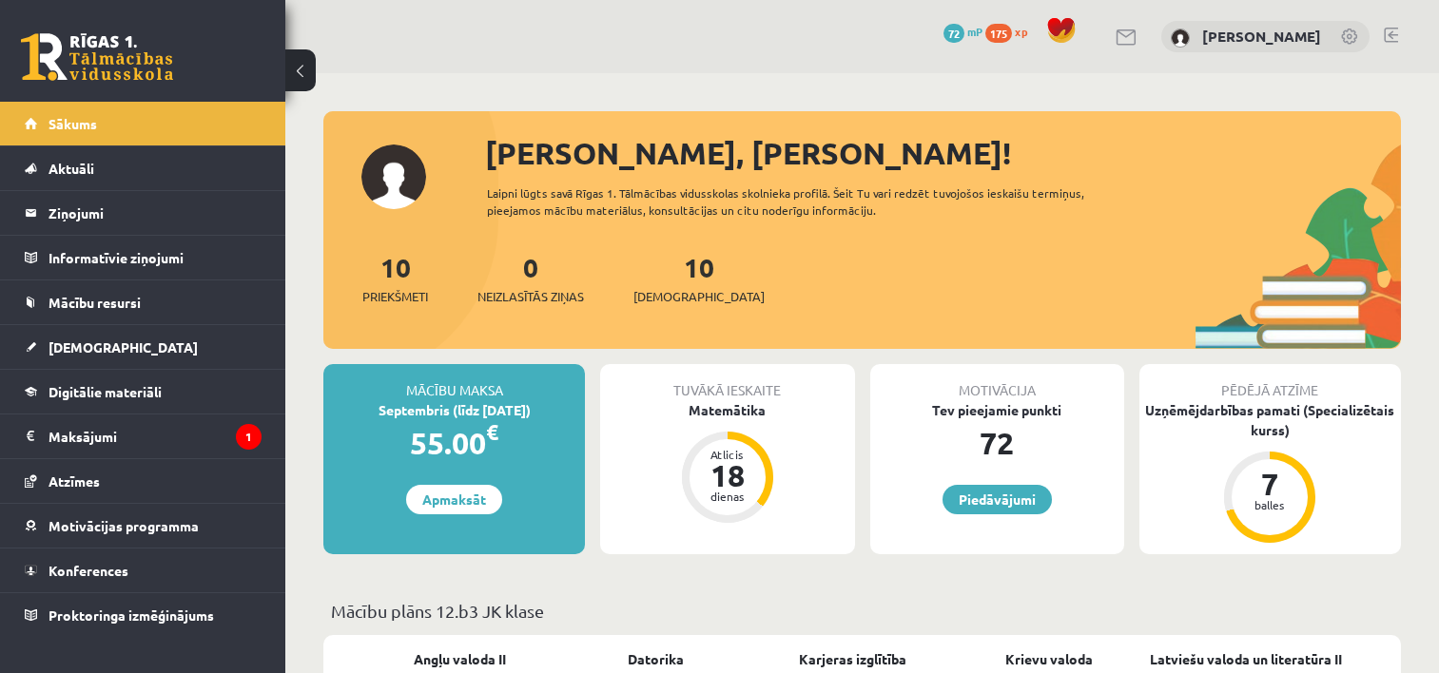 This screenshot has height=673, width=1439. I want to click on div: Tev pieejamie punkti, so click(997, 410).